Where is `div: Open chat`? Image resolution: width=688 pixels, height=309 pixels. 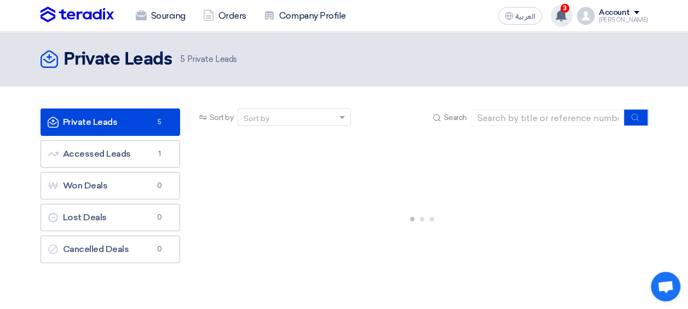 div: Open chat is located at coordinates (666, 286).